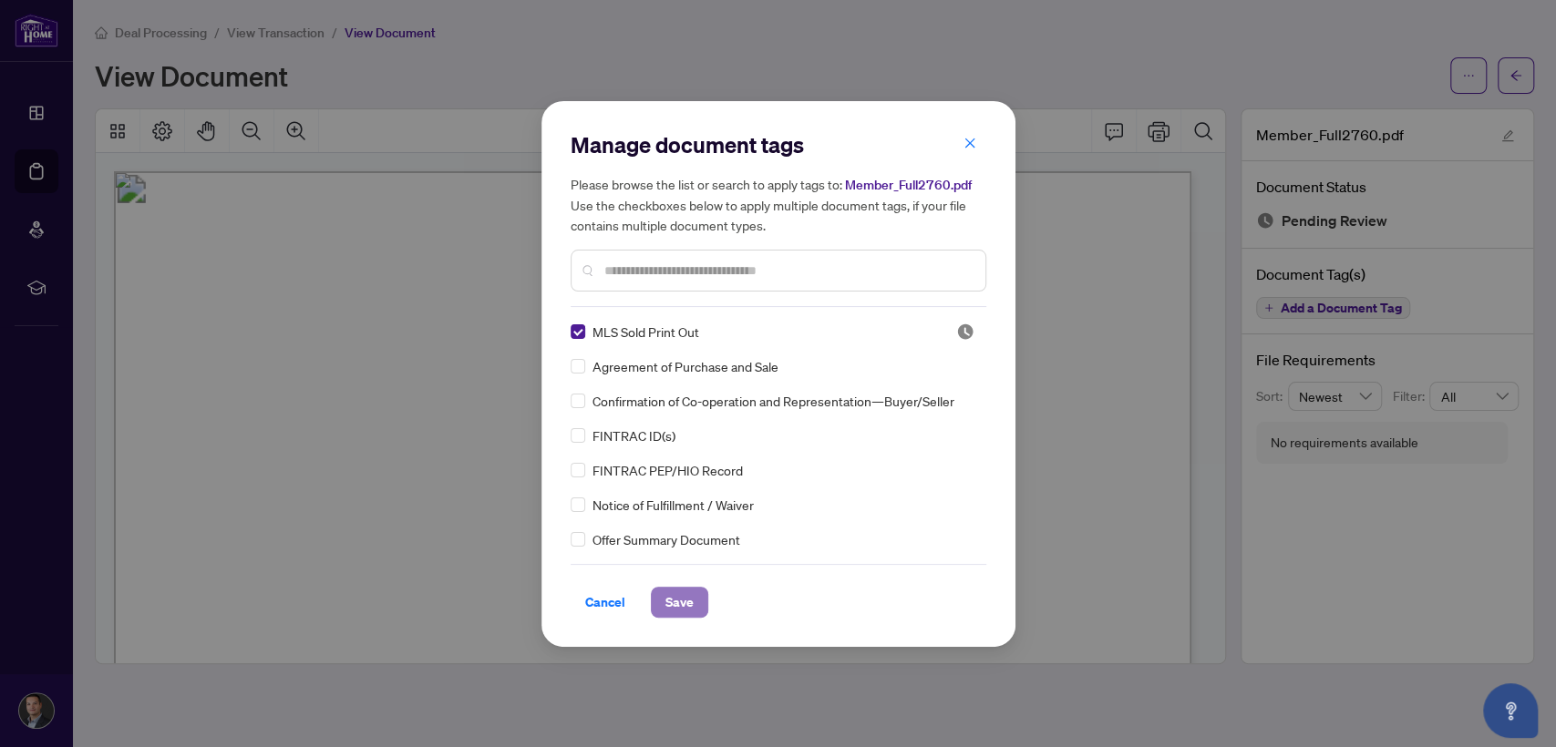  Describe the element at coordinates (773, 401) in the screenshot. I see `span: Confirmation of Co-operation and Representation—Buyer/Seller` at that location.